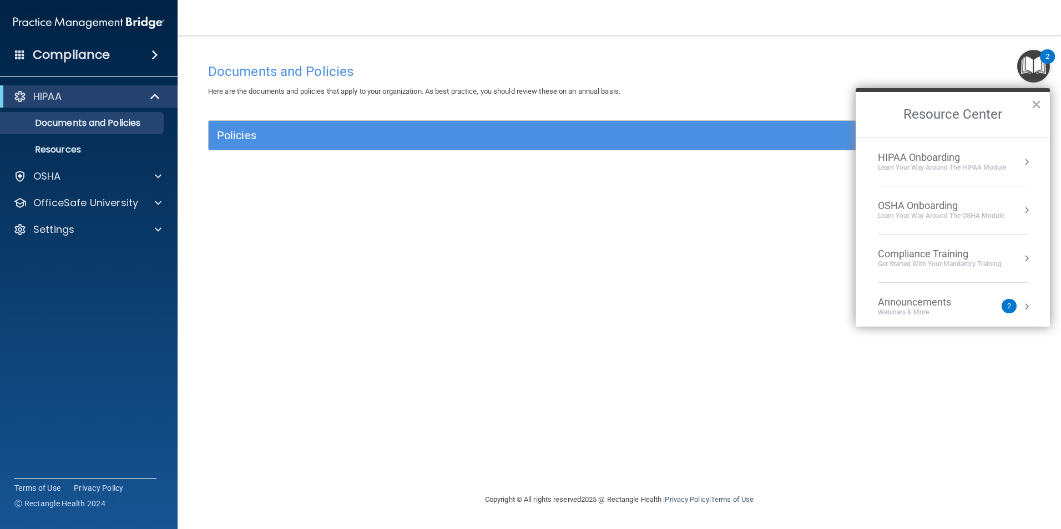  I want to click on a: HIPAA, so click(87, 97).